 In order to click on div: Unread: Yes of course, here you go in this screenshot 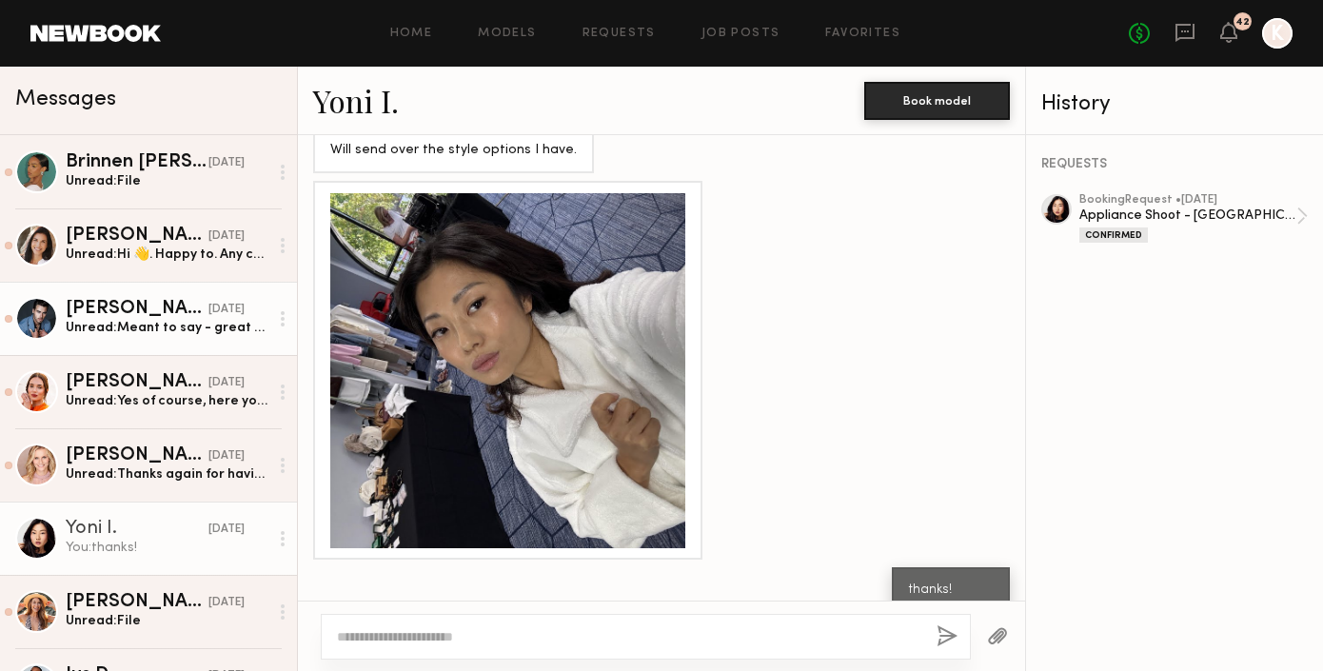, I will do `click(167, 401)`.